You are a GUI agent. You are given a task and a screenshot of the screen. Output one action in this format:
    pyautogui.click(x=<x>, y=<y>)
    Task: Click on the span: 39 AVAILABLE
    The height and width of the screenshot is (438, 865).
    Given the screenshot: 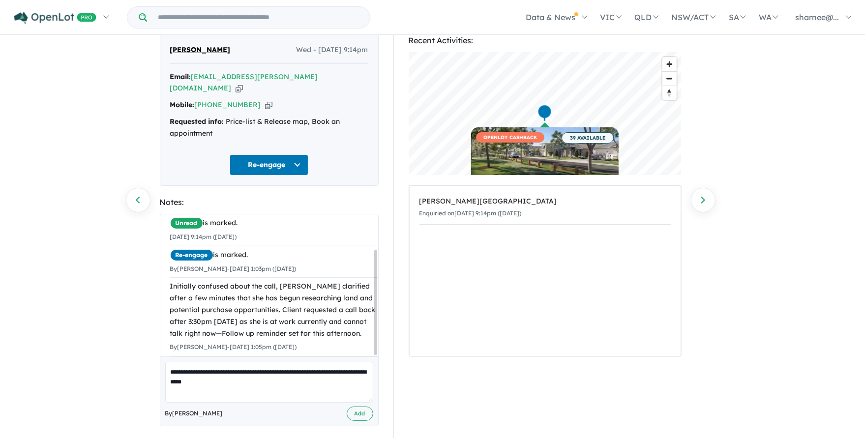 What is the action you would take?
    pyautogui.click(x=588, y=138)
    